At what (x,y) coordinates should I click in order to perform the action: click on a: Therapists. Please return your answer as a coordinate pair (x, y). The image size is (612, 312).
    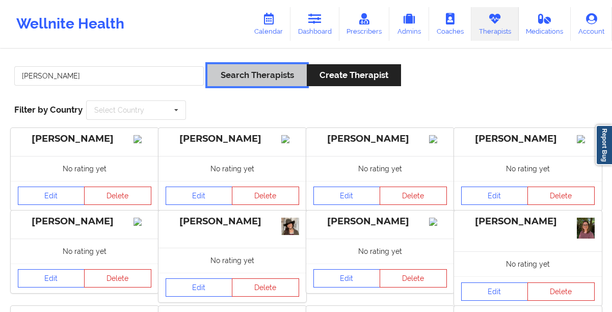
    Looking at the image, I should click on (494, 24).